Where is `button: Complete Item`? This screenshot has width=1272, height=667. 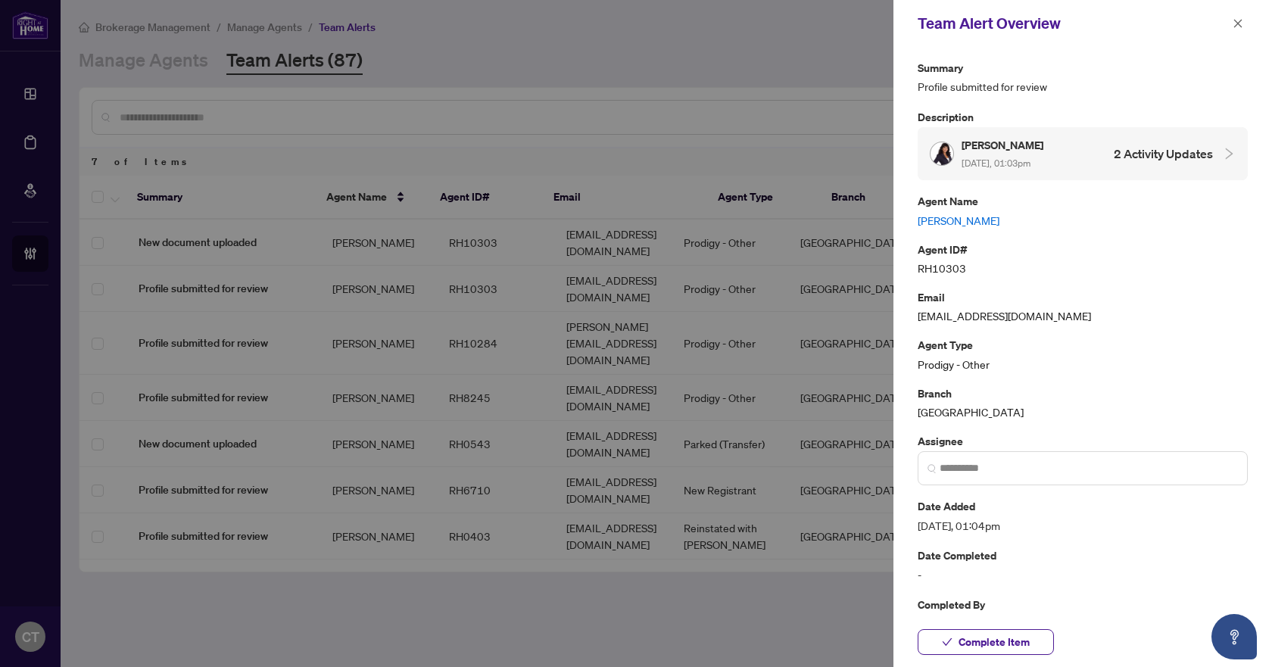
button: Complete Item is located at coordinates (986, 642).